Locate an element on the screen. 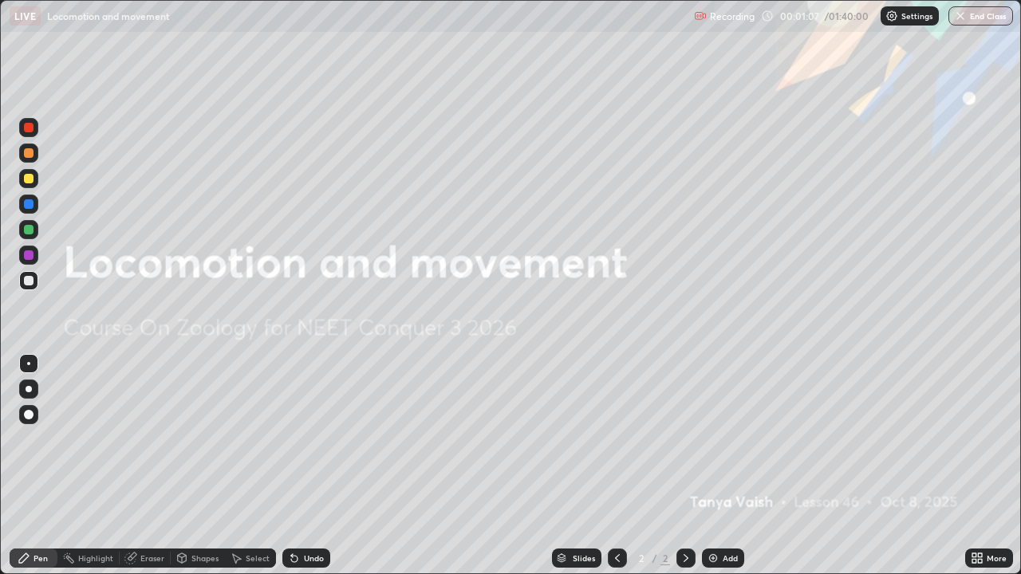 The height and width of the screenshot is (574, 1021). p: Locomotion and movement is located at coordinates (108, 16).